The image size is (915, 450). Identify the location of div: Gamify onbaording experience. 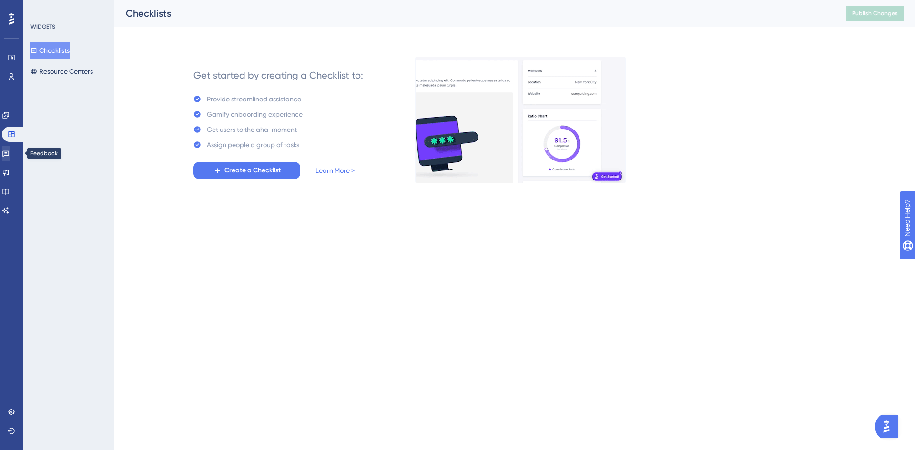
(255, 114).